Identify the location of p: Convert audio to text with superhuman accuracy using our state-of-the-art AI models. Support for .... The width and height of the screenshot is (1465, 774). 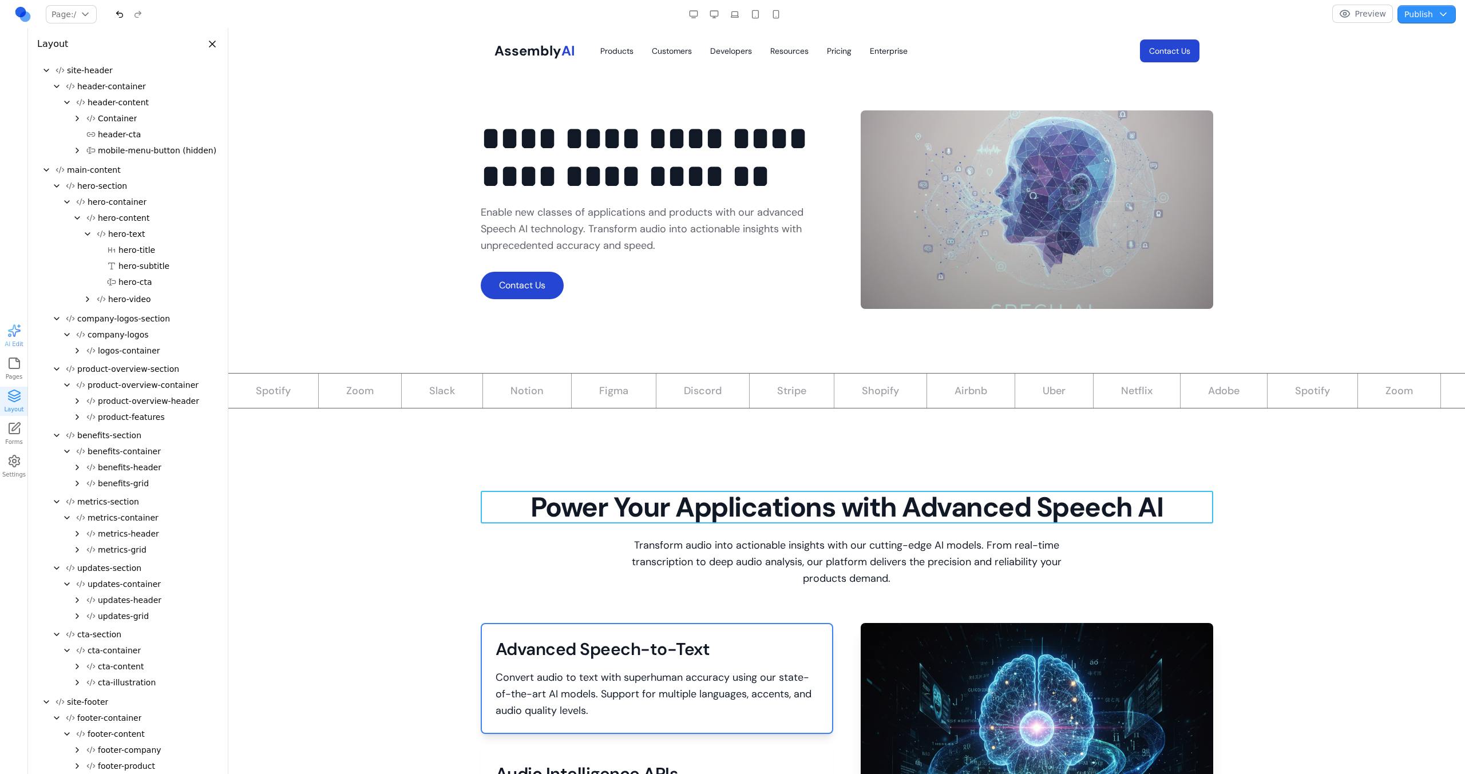
(429, 666).